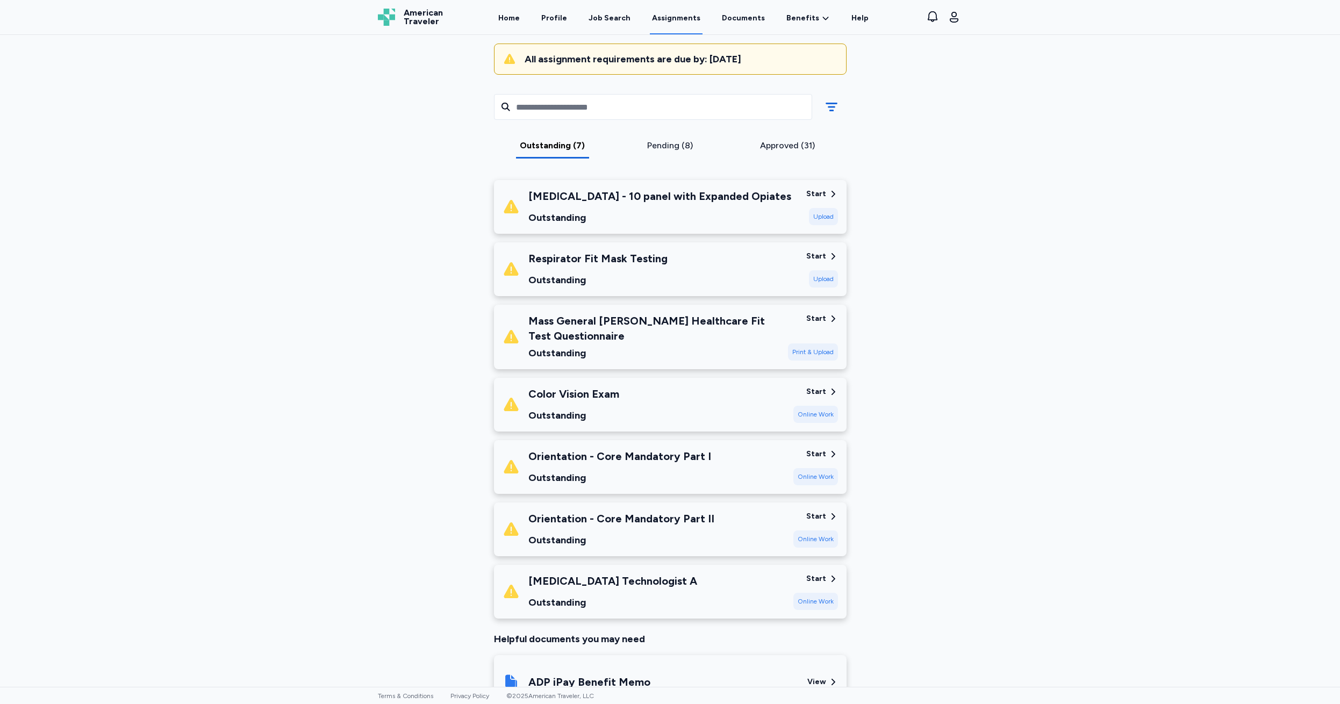 This screenshot has width=1340, height=704. Describe the element at coordinates (589, 682) in the screenshot. I see `div: ADP iPay Benefit Memo` at that location.